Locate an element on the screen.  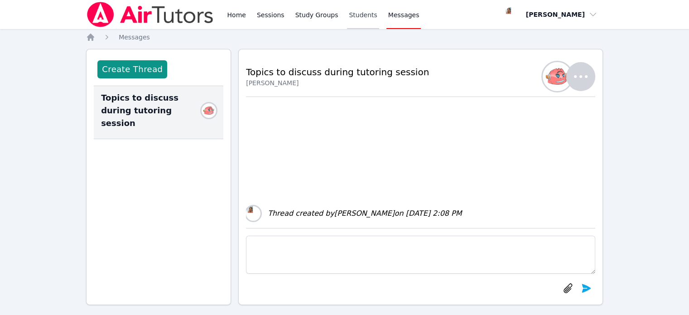
img: Air Tutors is located at coordinates (150, 15).